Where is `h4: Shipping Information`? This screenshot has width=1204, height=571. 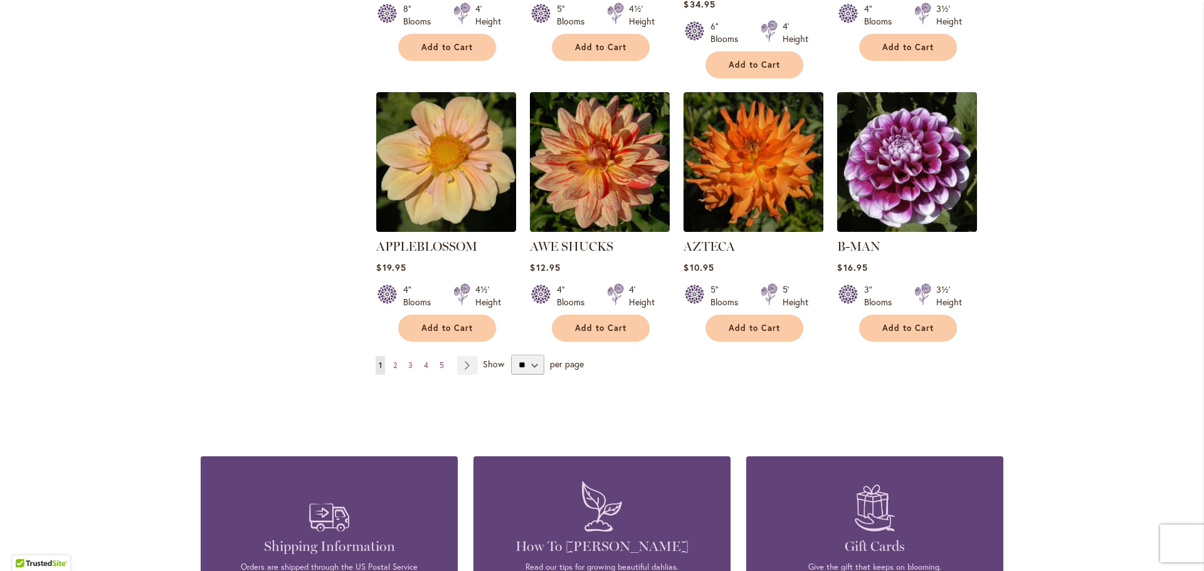
h4: Shipping Information is located at coordinates (329, 547).